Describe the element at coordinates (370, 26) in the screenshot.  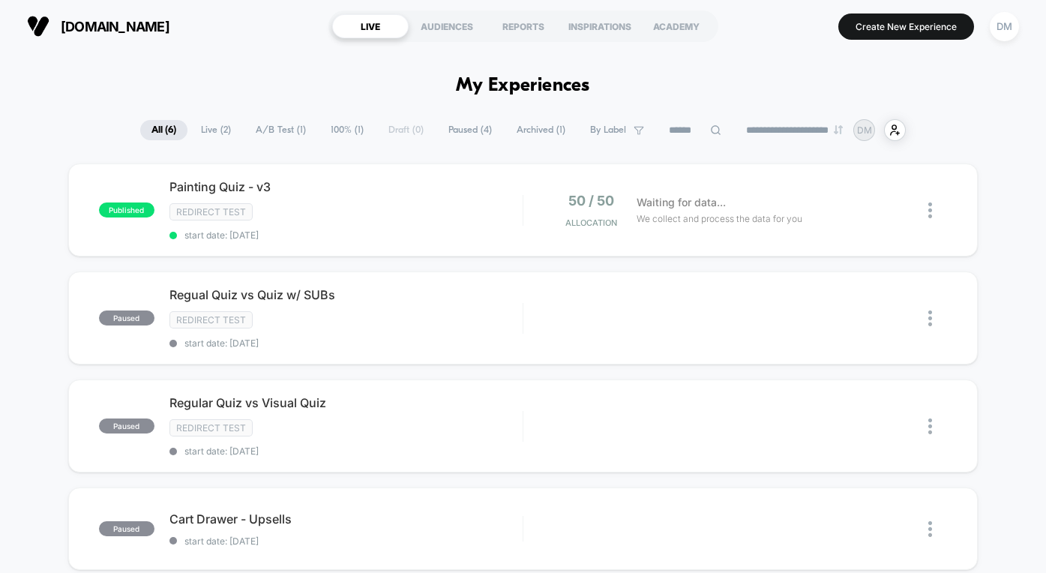
I see `div: LIVE` at that location.